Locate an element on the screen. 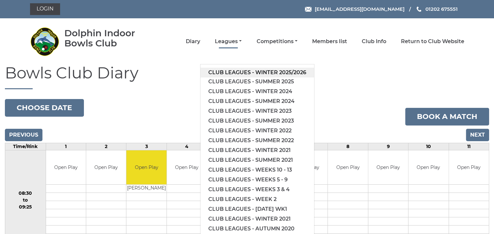 The image size is (494, 234). a: Login is located at coordinates (45, 9).